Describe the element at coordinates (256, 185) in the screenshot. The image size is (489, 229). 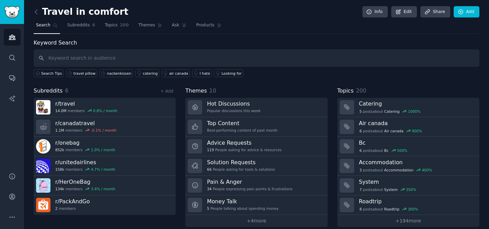
I see `a: Pain & Anger34People expressing pain points & frustrations` at that location.